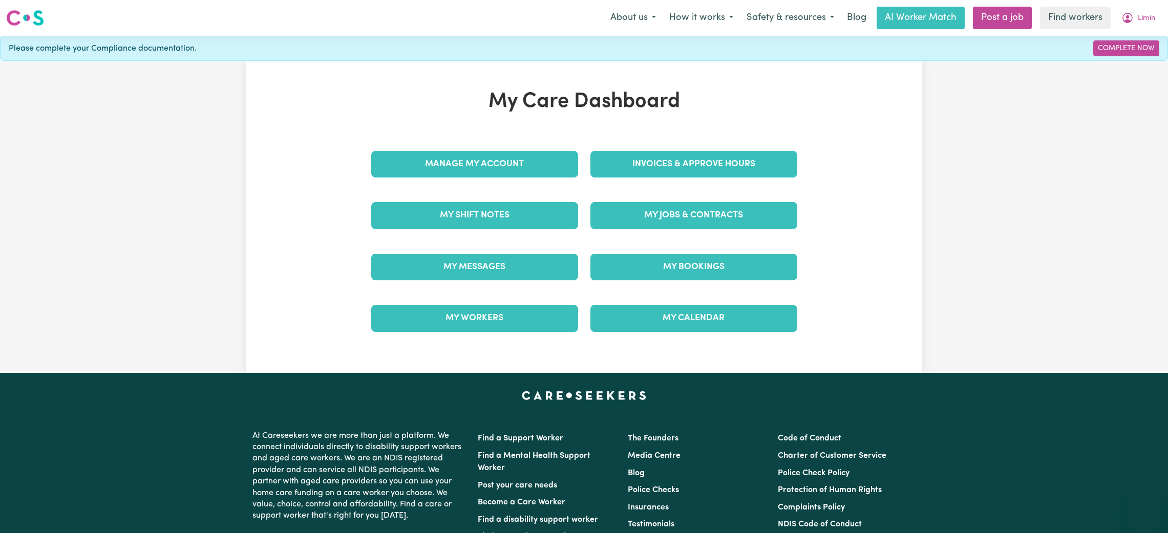 The height and width of the screenshot is (533, 1168). What do you see at coordinates (1126, 48) in the screenshot?
I see `a: Complete Now` at bounding box center [1126, 48].